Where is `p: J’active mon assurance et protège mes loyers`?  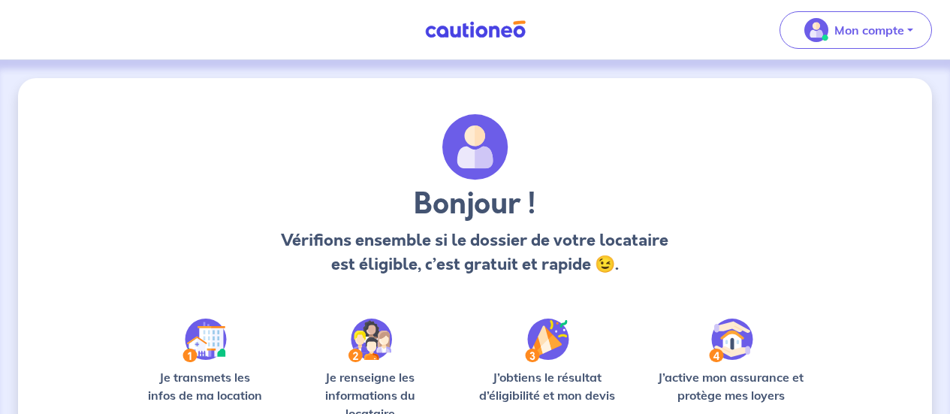
p: J’active mon assurance et protège mes loyers is located at coordinates (731, 386).